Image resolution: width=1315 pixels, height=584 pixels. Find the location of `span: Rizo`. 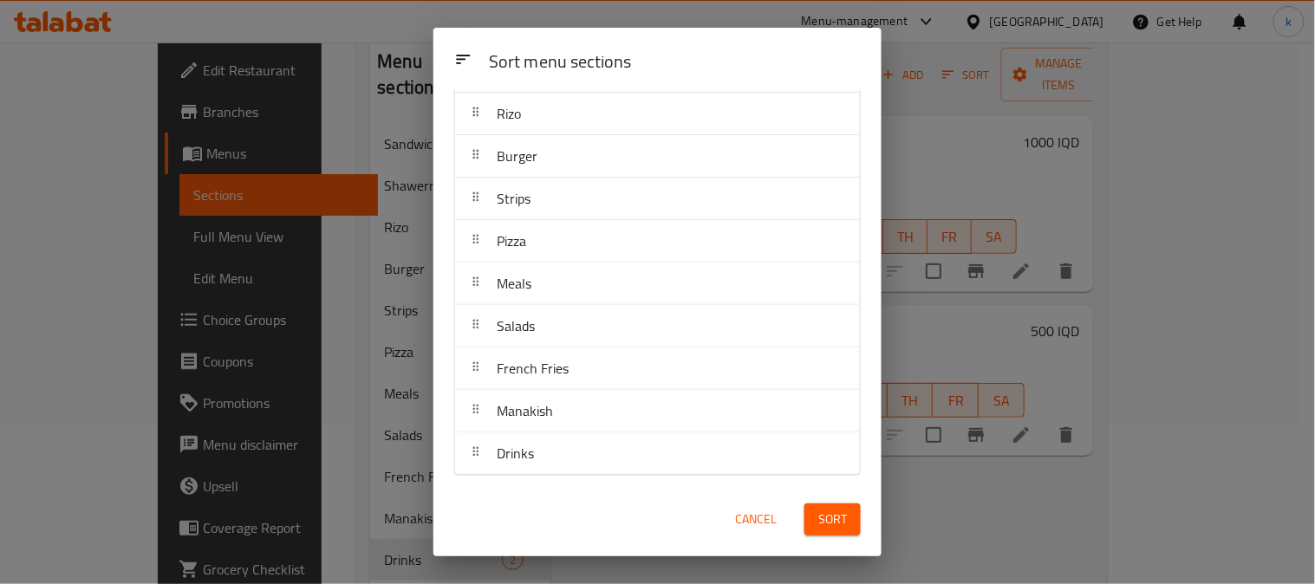

span: Rizo is located at coordinates (509, 114).